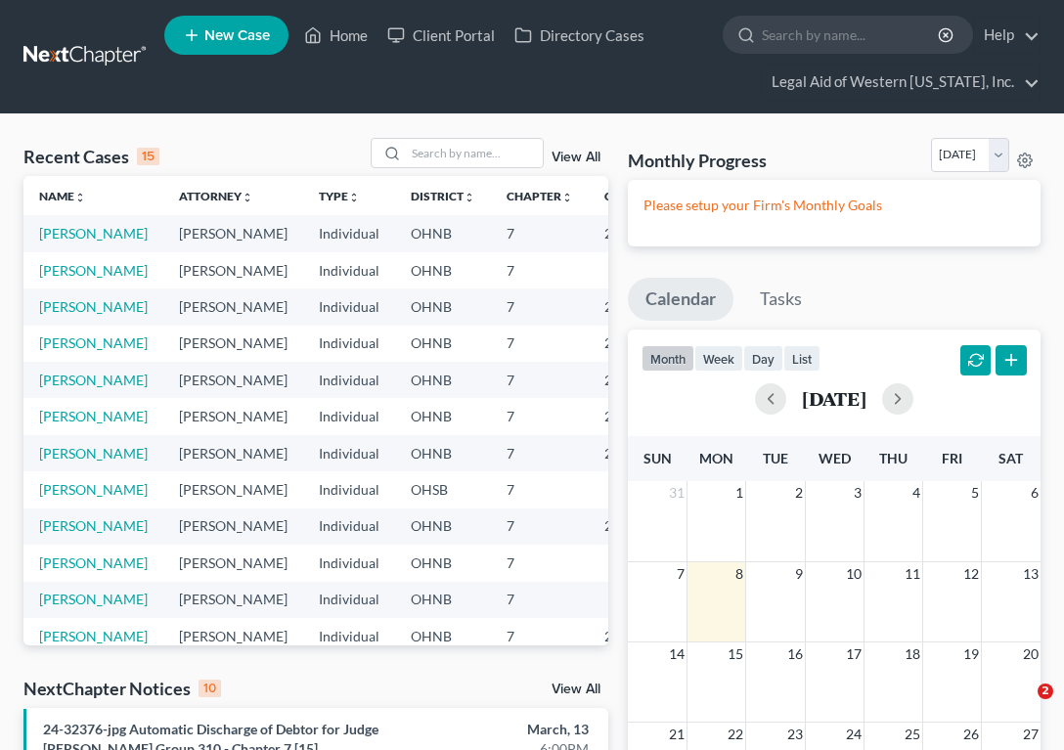 This screenshot has width=1064, height=750. Describe the element at coordinates (677, 654) in the screenshot. I see `span: 14` at that location.